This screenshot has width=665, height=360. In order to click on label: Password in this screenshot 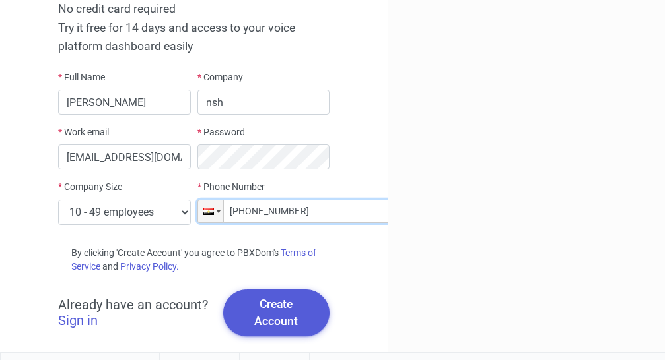, I will do `click(221, 132)`.